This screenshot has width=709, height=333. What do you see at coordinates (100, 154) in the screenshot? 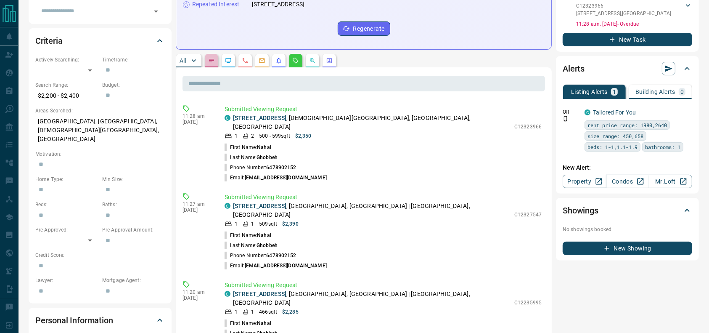
I see `p: Motivation:` at bounding box center [100, 154].